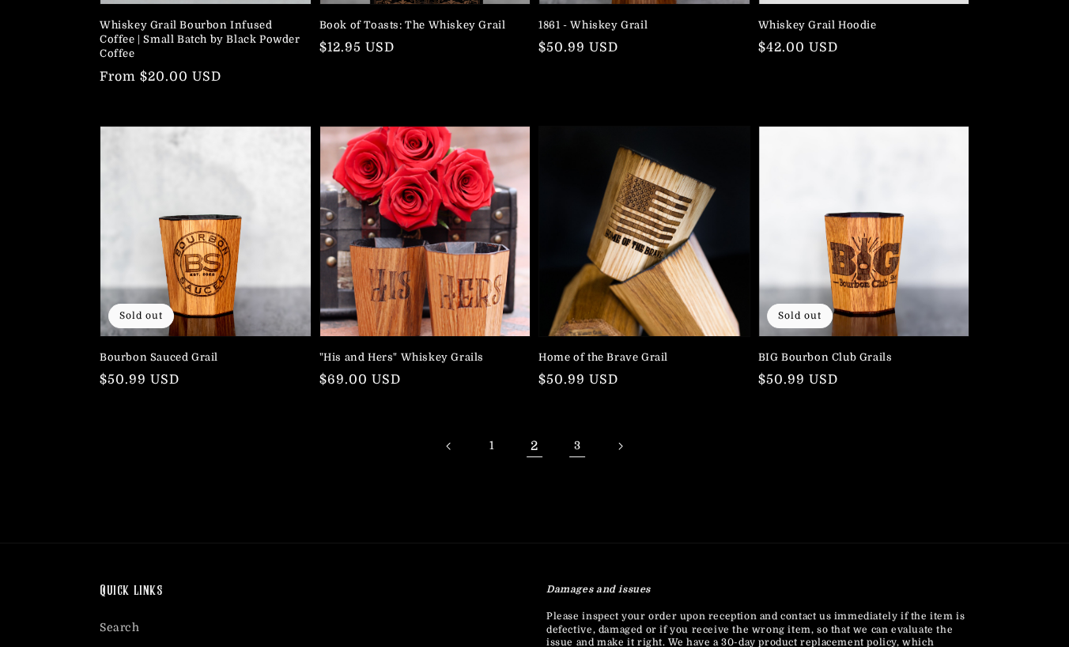  I want to click on nav: Pagination, so click(534, 446).